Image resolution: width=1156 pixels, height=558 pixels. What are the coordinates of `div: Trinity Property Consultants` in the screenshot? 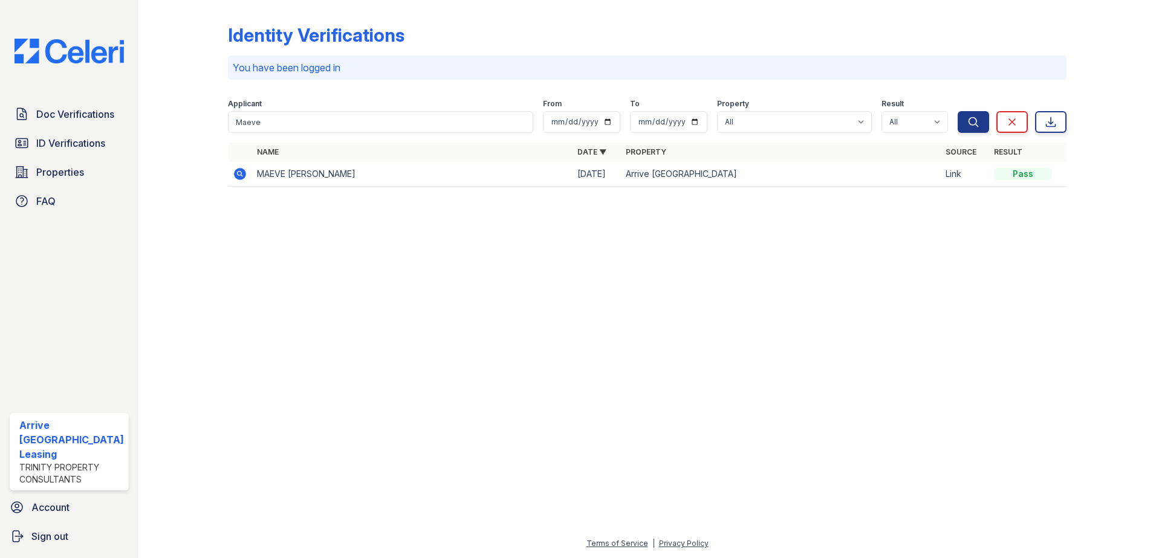 It's located at (71, 474).